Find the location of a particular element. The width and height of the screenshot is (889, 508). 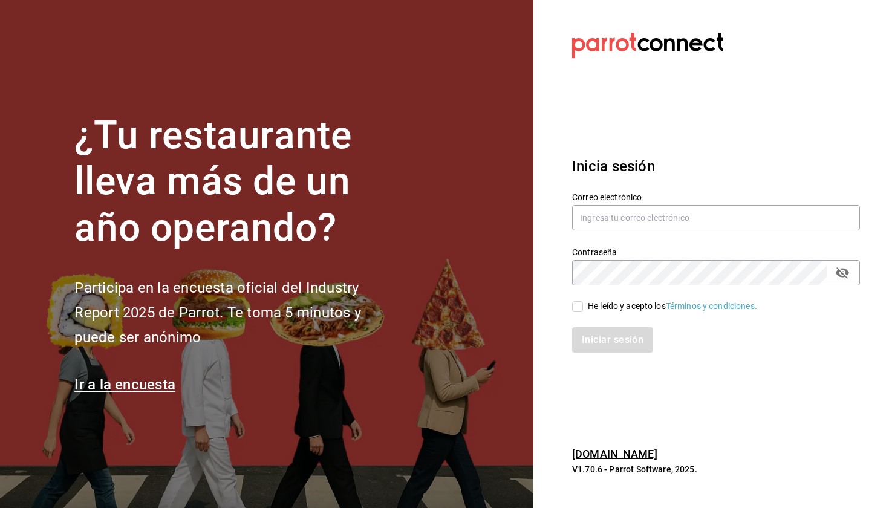

a: Términos y condiciones. is located at coordinates (711, 306).